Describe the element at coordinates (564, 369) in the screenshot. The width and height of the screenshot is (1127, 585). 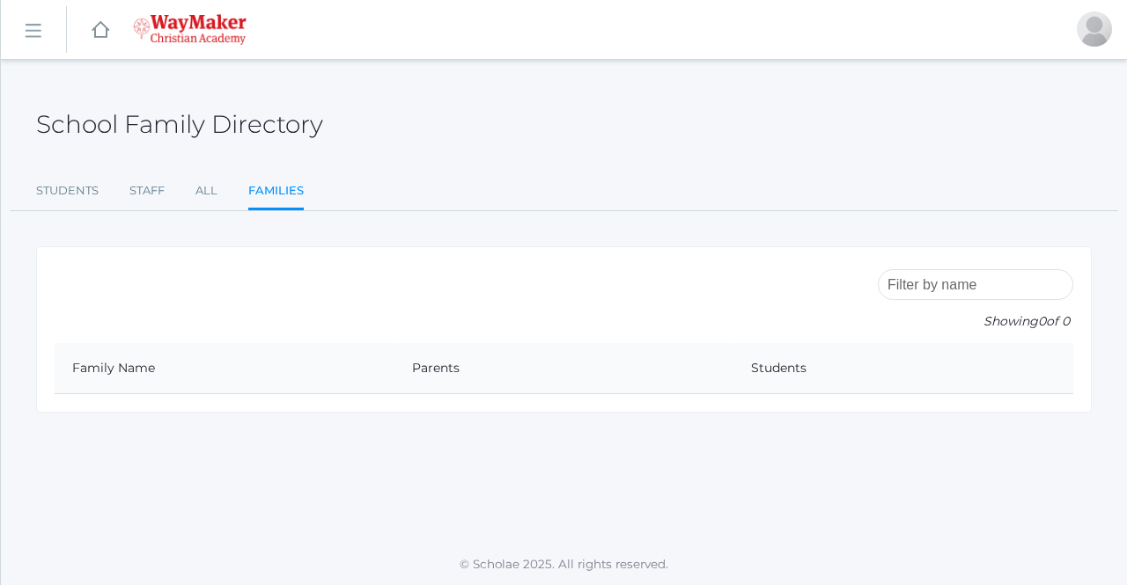
I see `th: Parents` at that location.